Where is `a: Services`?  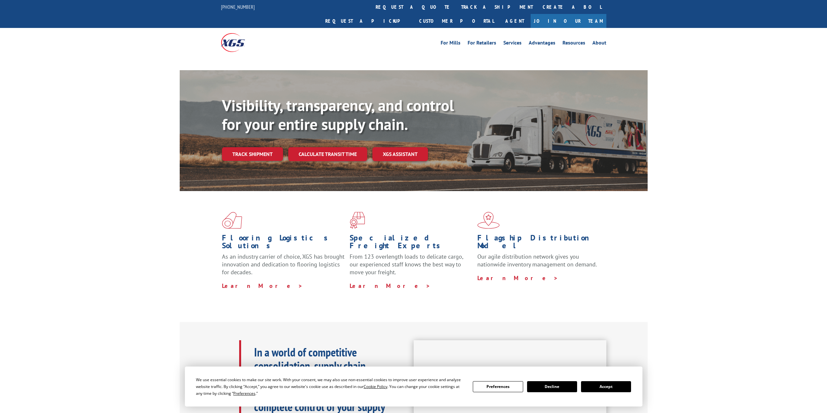
a: Services is located at coordinates (513, 44).